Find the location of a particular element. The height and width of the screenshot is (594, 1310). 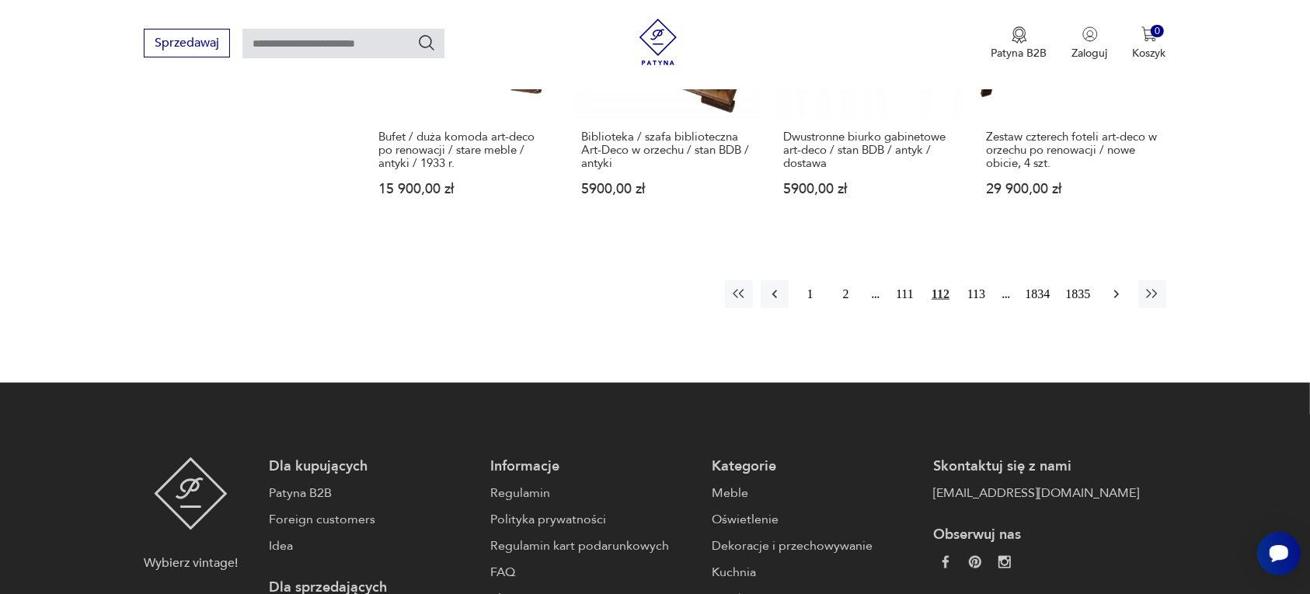

img: Ikona medalu is located at coordinates (1019, 35).